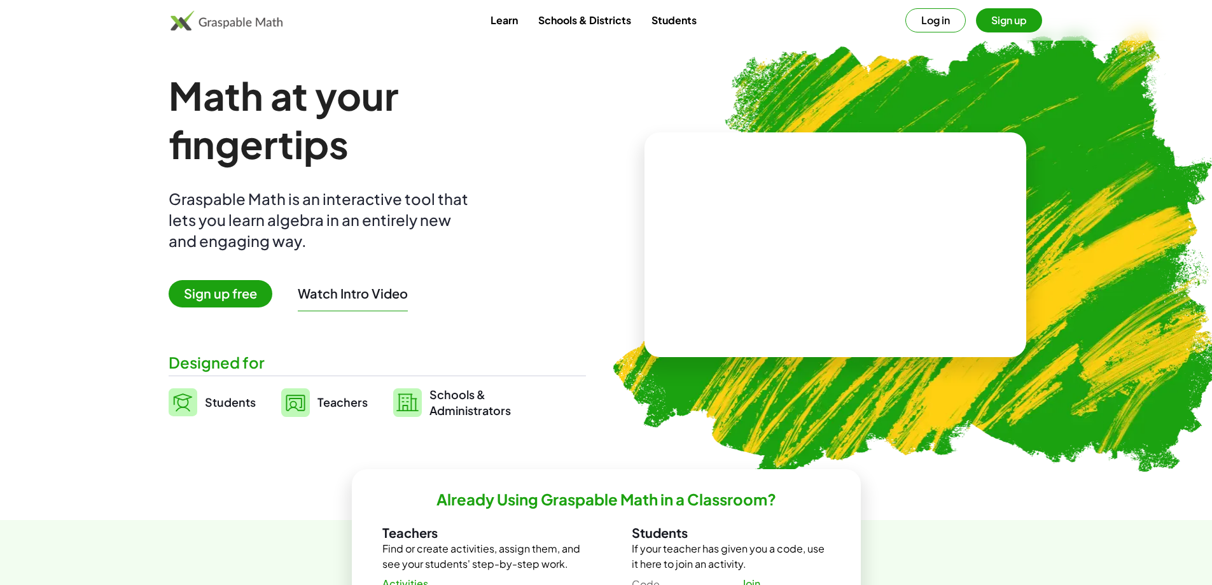  Describe the element at coordinates (1009, 20) in the screenshot. I see `button: Sign up` at that location.